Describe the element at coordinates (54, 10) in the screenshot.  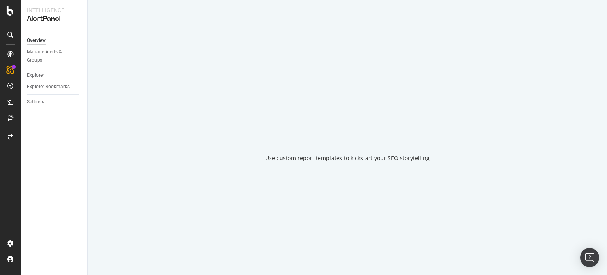
I see `div: Intelligence` at that location.